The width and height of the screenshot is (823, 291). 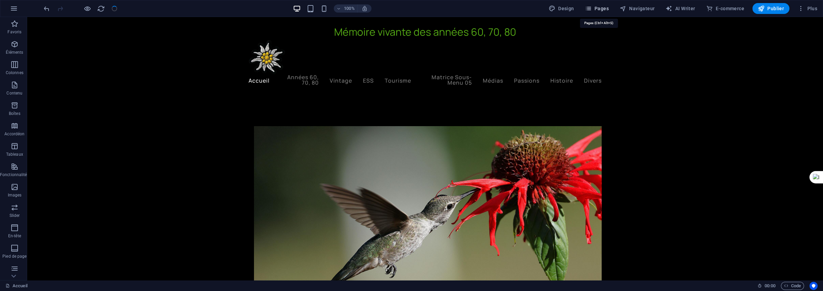 What do you see at coordinates (15, 113) in the screenshot?
I see `p: Boîtes` at bounding box center [15, 113].